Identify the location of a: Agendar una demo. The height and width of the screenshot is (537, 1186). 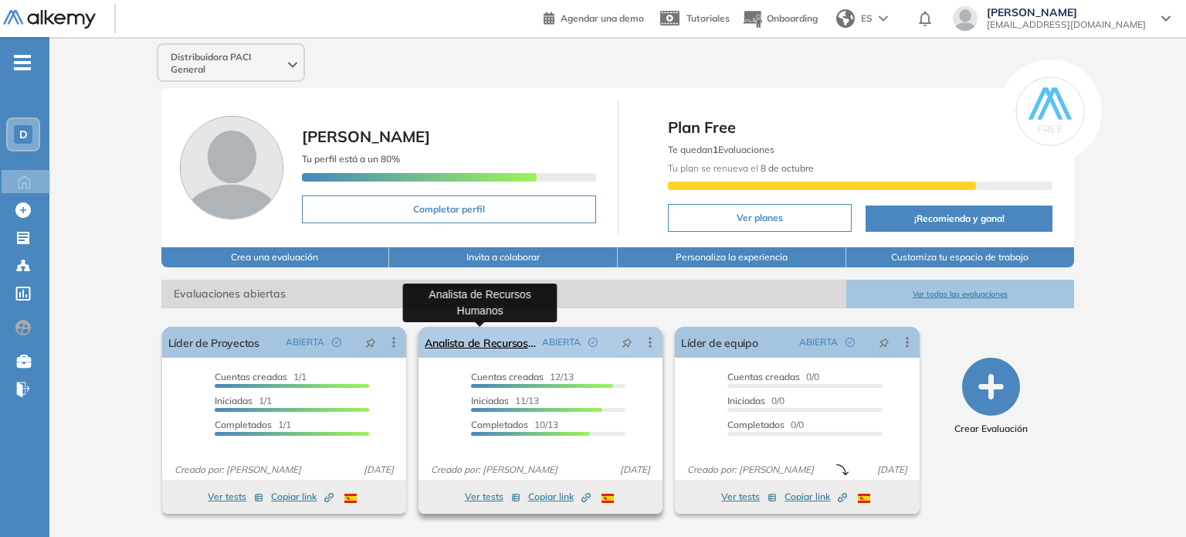
(594, 17).